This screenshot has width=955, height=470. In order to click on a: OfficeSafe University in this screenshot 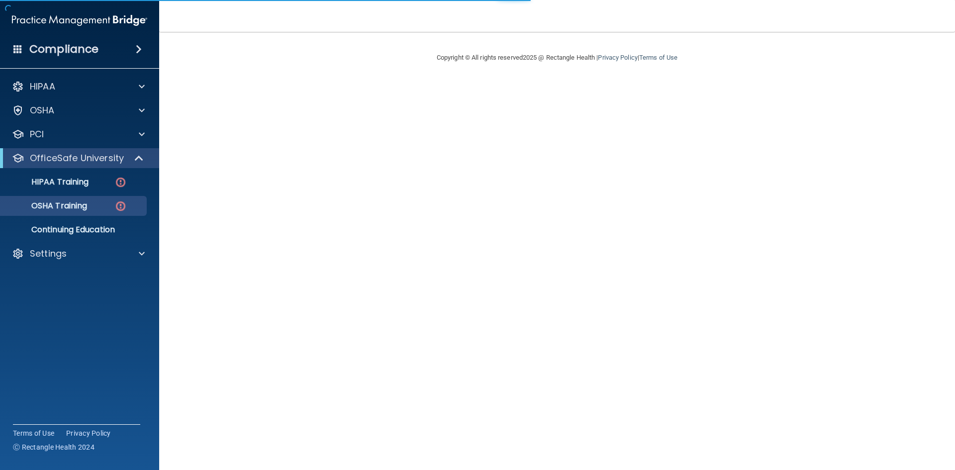, I will do `click(78, 158)`.